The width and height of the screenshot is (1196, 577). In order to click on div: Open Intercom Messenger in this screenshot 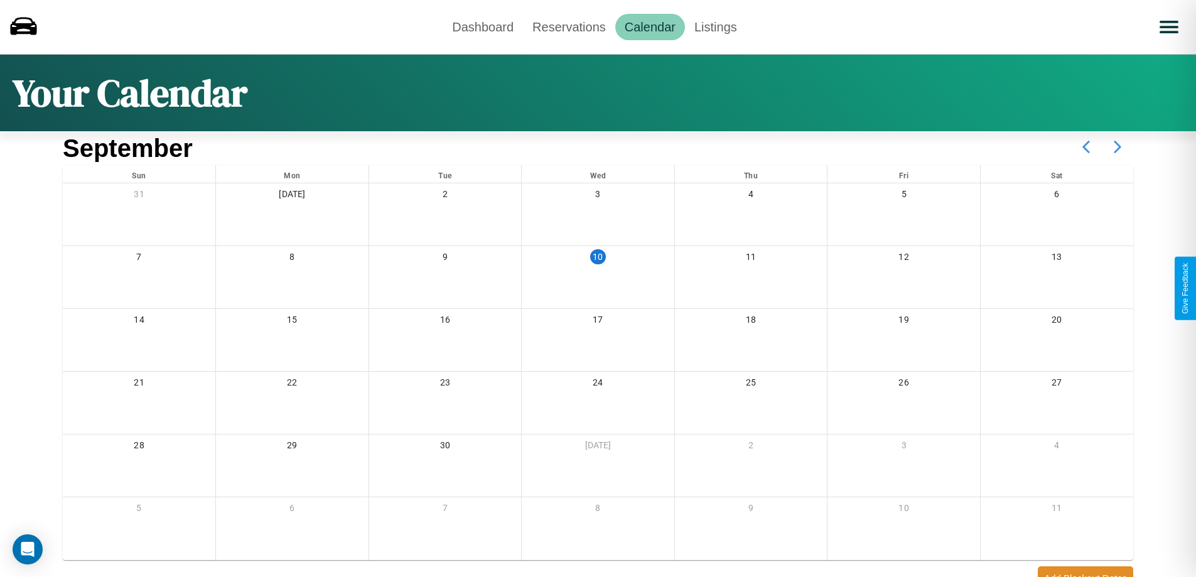, I will do `click(28, 549)`.